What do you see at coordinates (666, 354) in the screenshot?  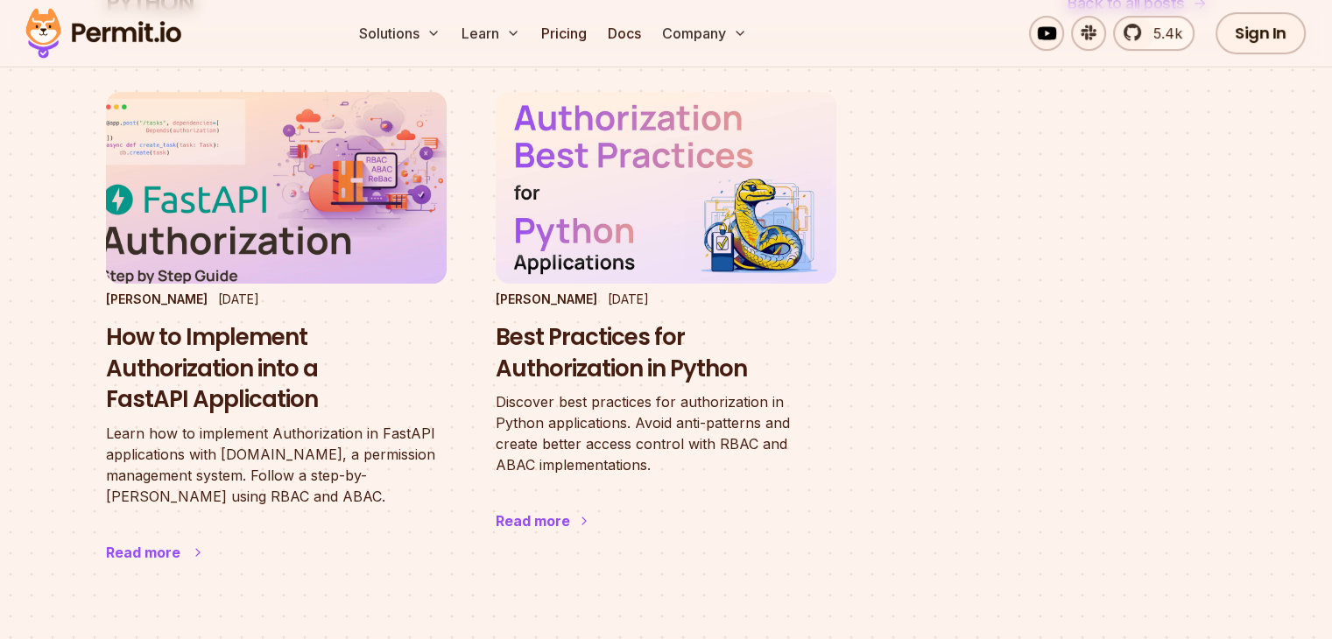 I see `h3: Best Practices for Authorization in Python` at bounding box center [666, 354].